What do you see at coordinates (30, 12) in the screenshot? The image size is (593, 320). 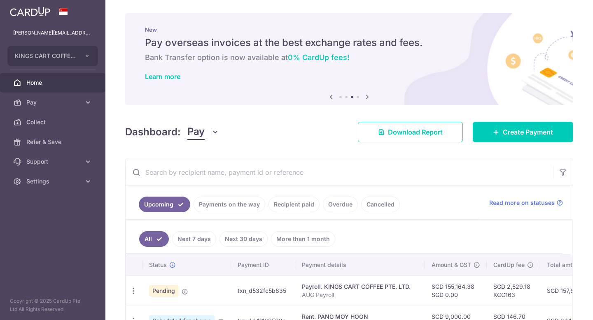 I see `img: CardUp` at bounding box center [30, 12].